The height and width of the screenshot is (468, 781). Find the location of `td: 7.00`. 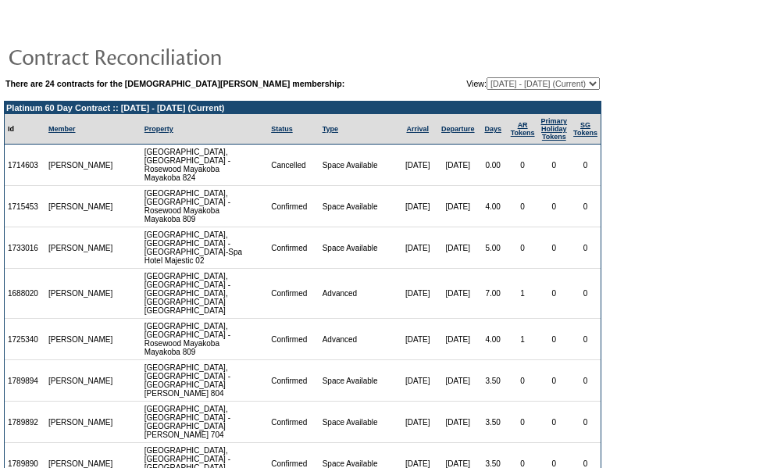

td: 7.00 is located at coordinates (493, 294).